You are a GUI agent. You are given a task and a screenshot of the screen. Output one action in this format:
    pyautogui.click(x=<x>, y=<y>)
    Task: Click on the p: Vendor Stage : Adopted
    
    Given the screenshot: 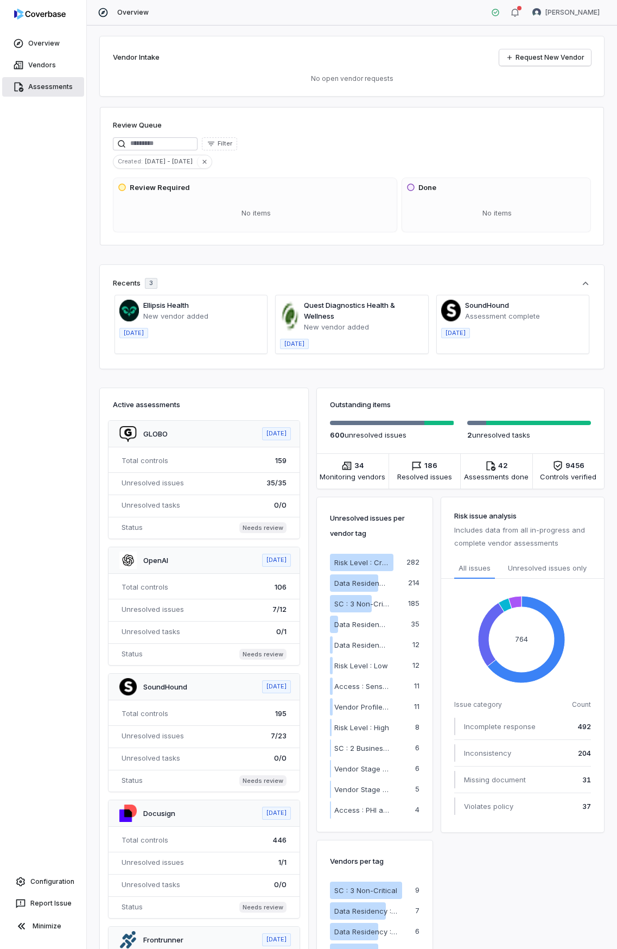 What is the action you would take?
    pyautogui.click(x=362, y=789)
    